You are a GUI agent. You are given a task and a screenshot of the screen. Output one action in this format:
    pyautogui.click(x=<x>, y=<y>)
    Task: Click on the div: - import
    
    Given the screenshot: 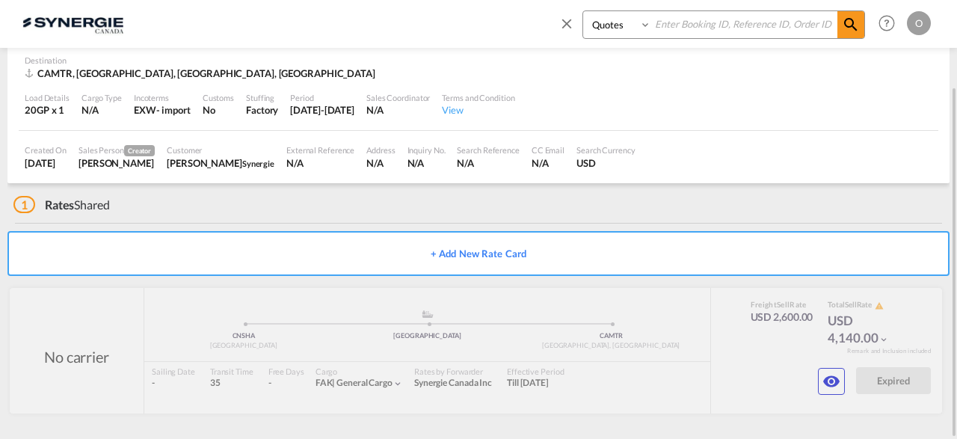 What is the action you would take?
    pyautogui.click(x=174, y=110)
    